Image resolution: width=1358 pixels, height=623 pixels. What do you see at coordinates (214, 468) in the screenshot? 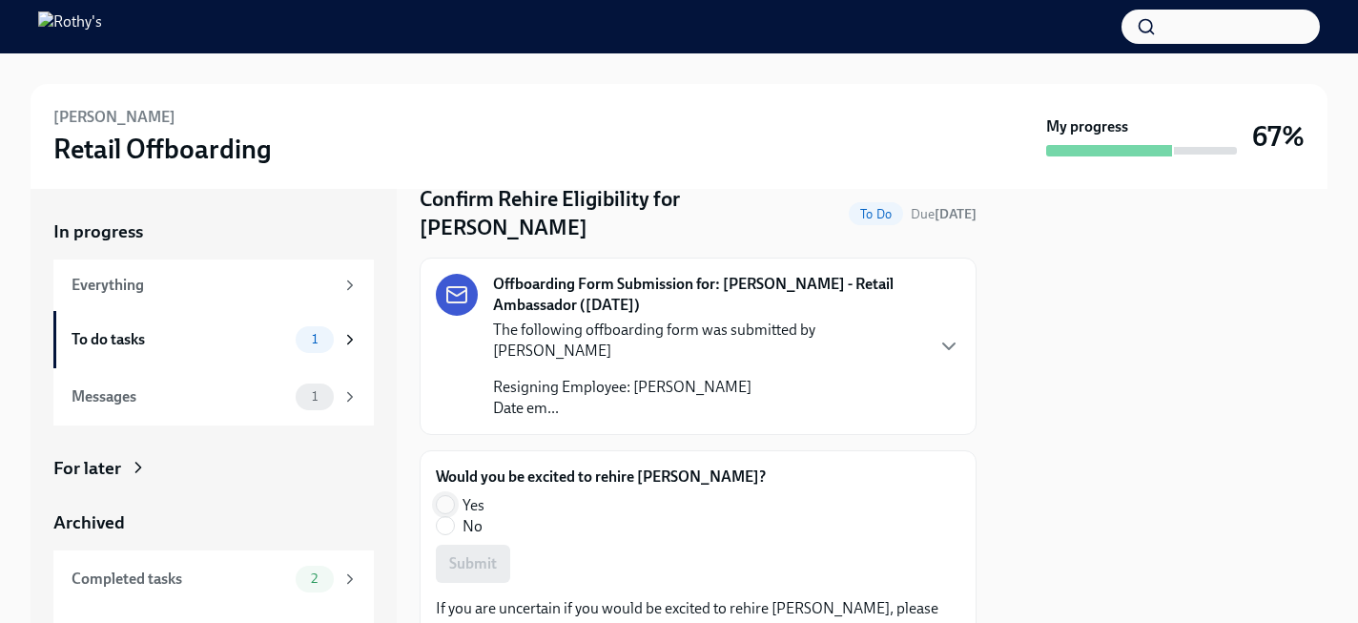
I see `a: For later` at bounding box center [214, 468].